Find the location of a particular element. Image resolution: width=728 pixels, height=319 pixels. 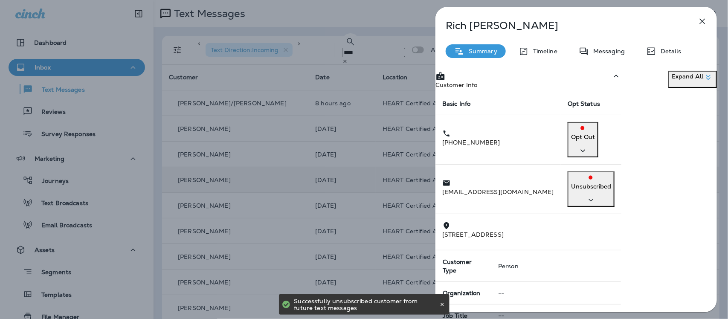

button: Opt Out is located at coordinates (583, 139).